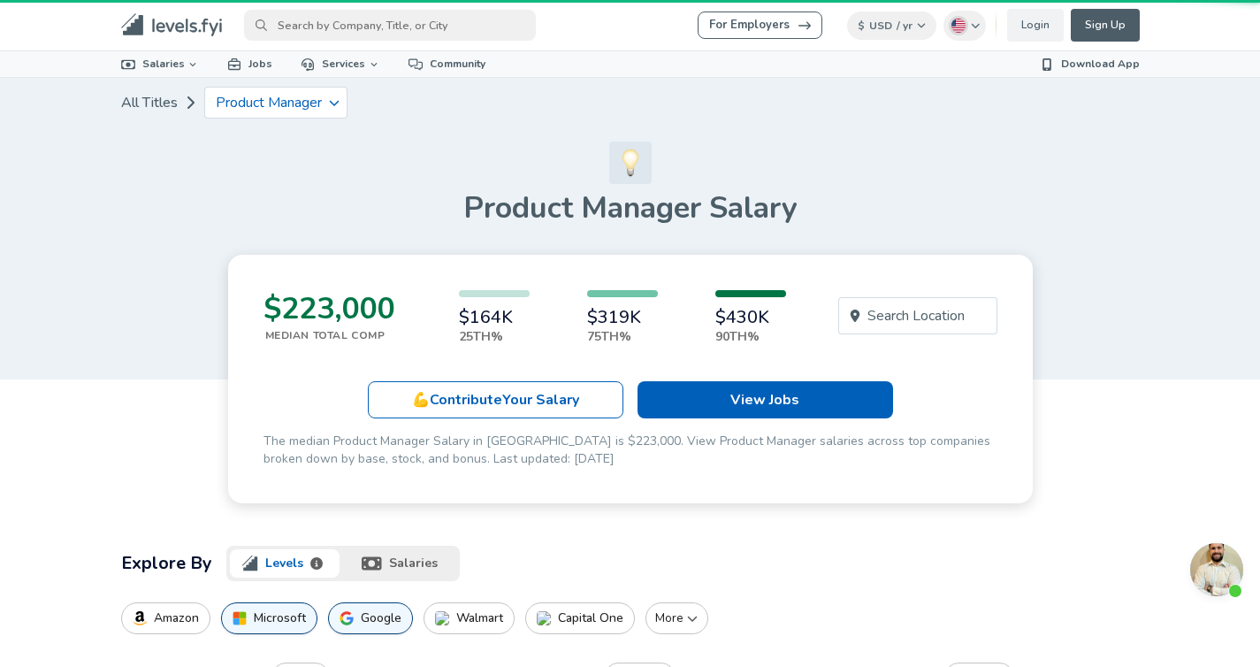 The height and width of the screenshot is (667, 1260). Describe the element at coordinates (965, 26) in the screenshot. I see `button: English (US)` at that location.